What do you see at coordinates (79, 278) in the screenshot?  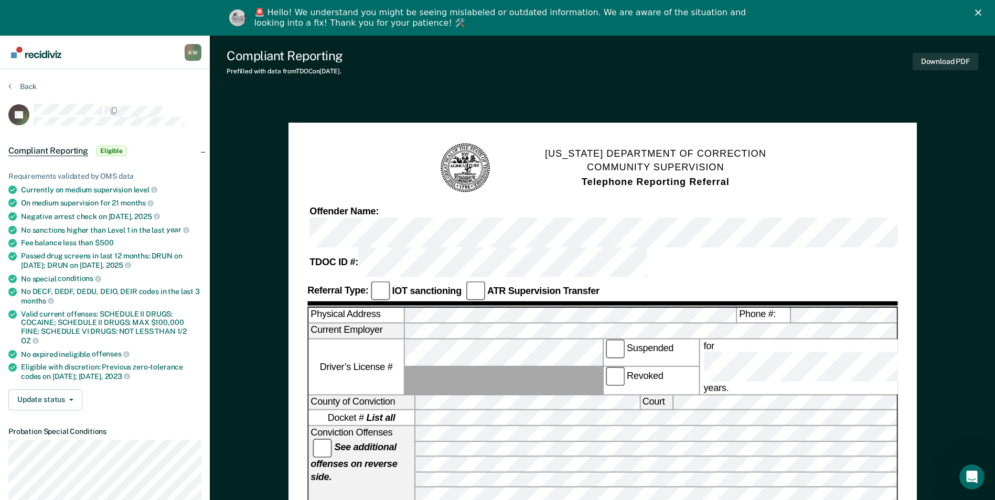 I see `span: conditions` at bounding box center [79, 278].